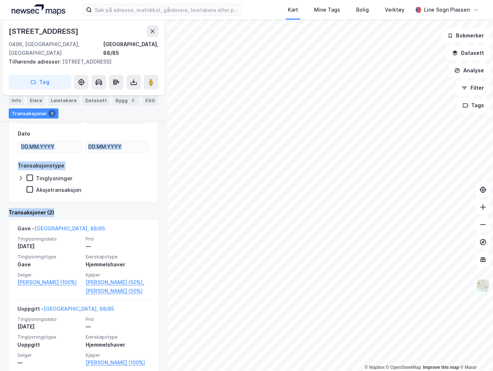  I want to click on div: Bygg, so click(126, 100).